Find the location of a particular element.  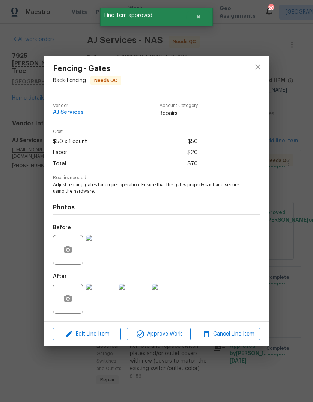

span: Edit Line Item is located at coordinates (87, 334).